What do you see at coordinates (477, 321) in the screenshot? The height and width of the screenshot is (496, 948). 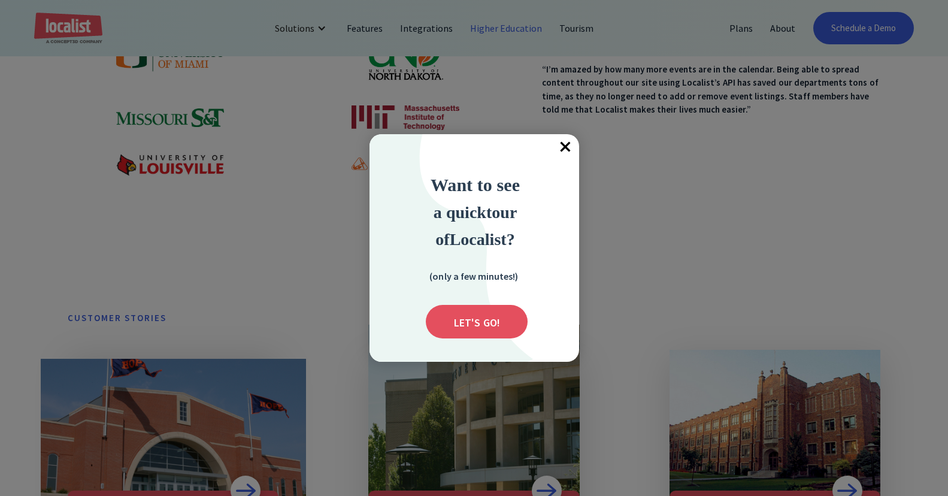 I see `div: Submit` at bounding box center [477, 321].